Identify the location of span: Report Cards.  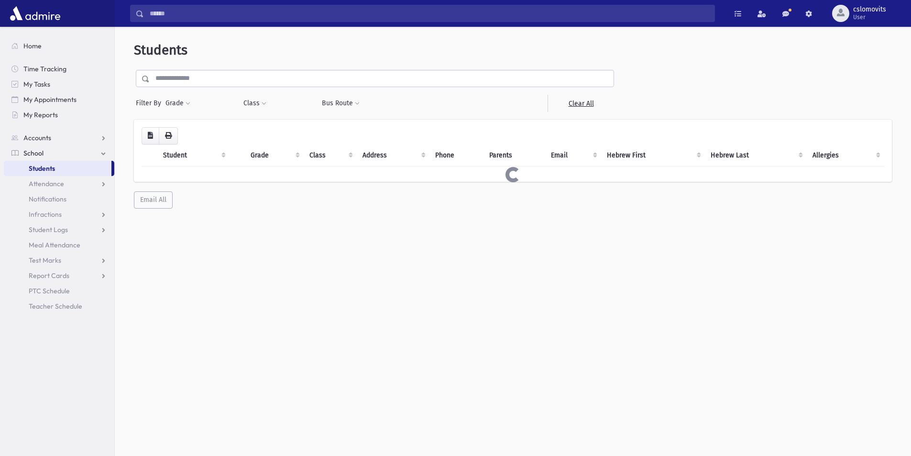
(49, 275).